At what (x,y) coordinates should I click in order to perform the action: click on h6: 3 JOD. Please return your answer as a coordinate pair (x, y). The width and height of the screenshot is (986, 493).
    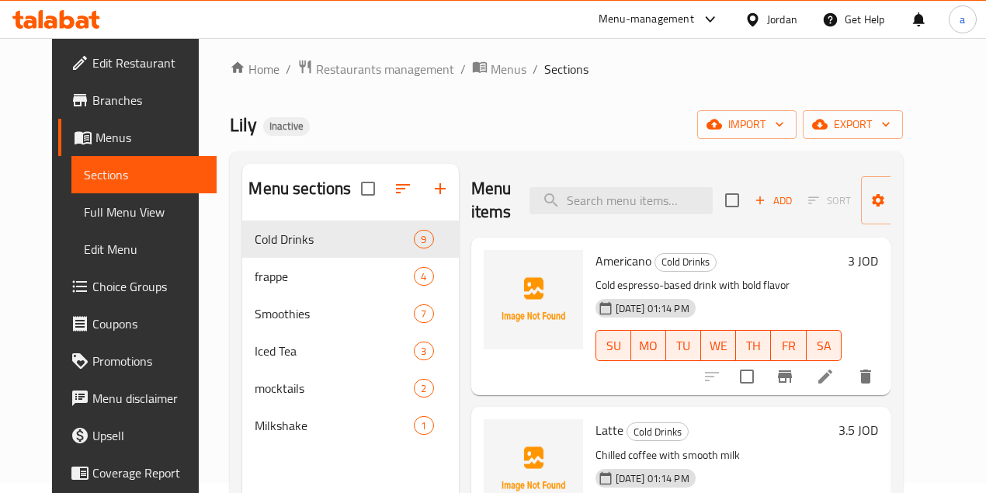
    Looking at the image, I should click on (863, 261).